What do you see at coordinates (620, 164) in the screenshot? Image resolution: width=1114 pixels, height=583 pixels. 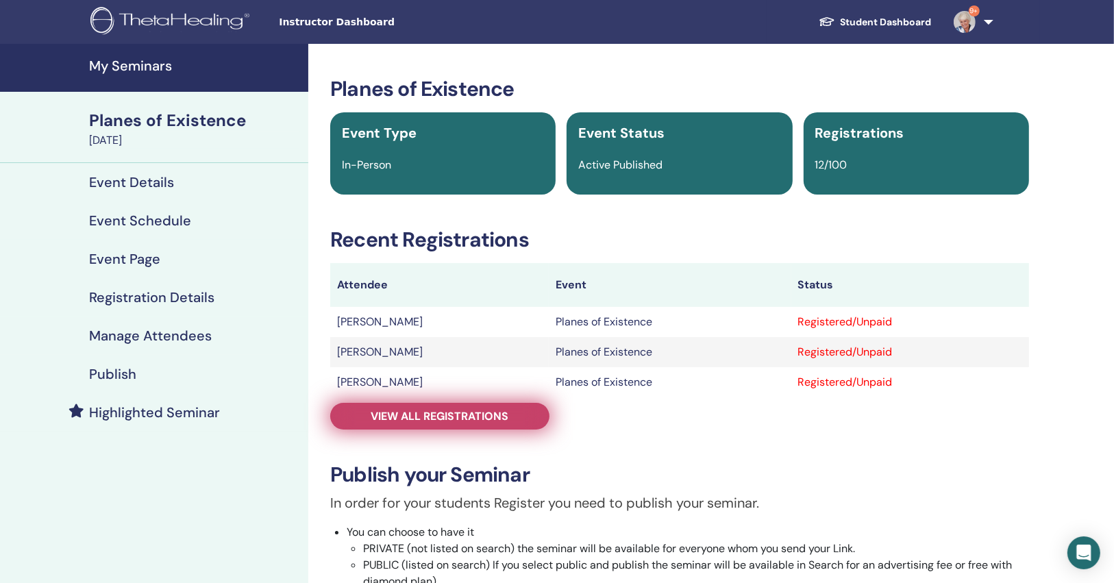 I see `span: Active Published` at bounding box center [620, 164].